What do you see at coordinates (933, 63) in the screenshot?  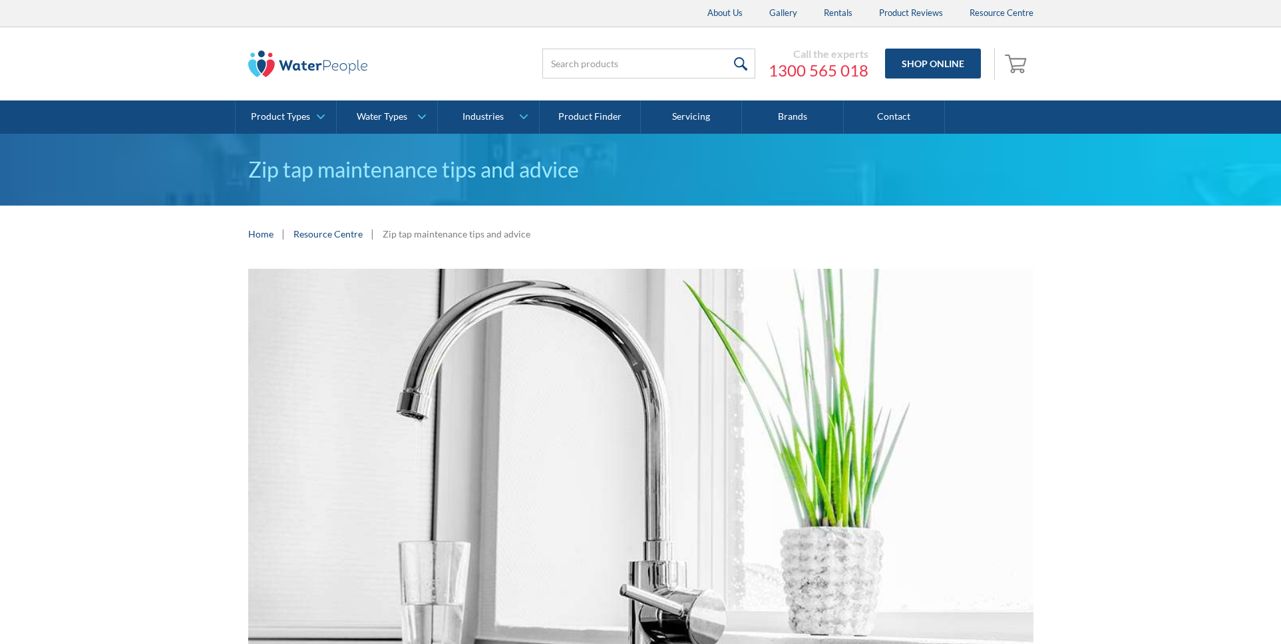 I see `a: Shop Online` at bounding box center [933, 63].